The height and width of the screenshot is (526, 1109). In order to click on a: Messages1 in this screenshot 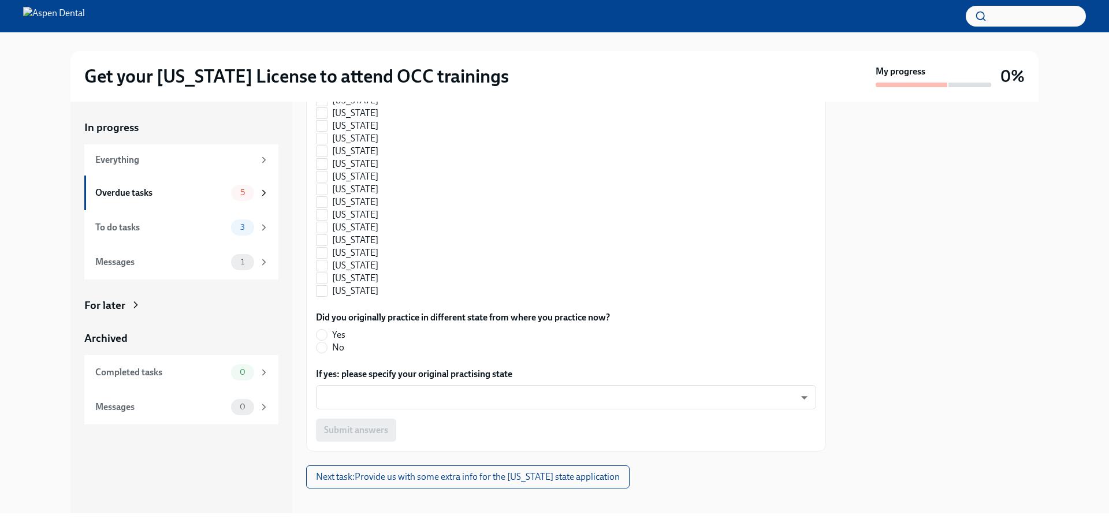, I will do `click(181, 262)`.